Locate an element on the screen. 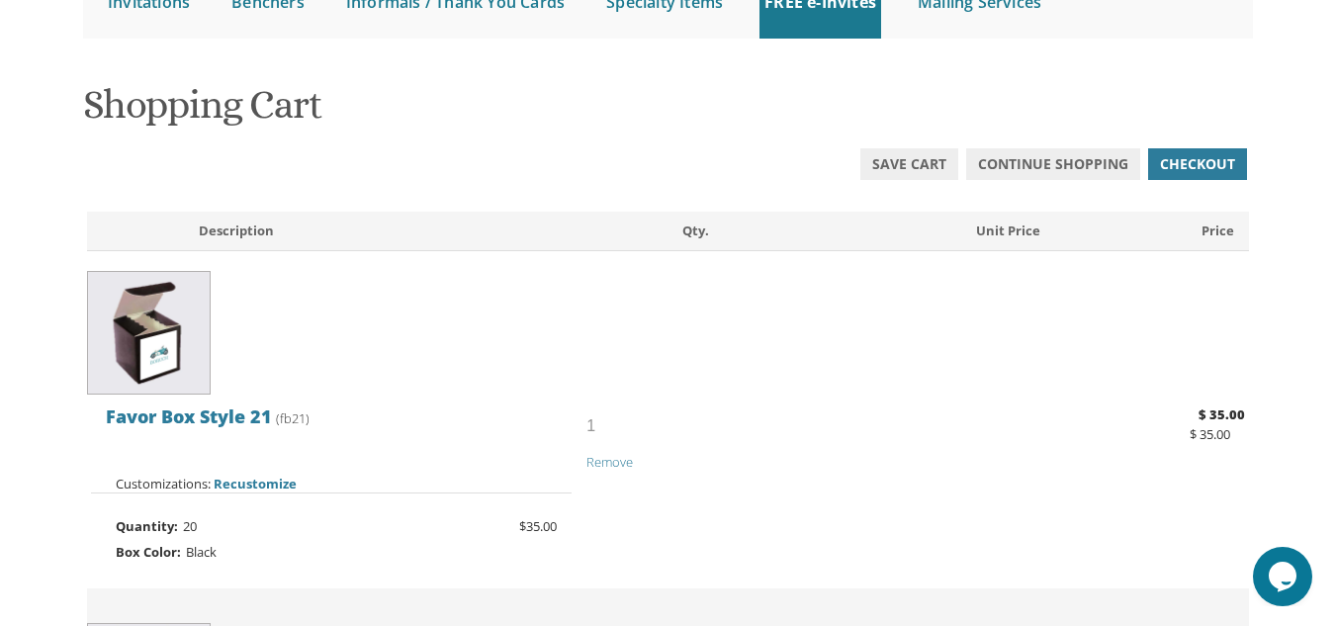 This screenshot has width=1336, height=626. span: Favor Box Style 21 is located at coordinates (189, 416).